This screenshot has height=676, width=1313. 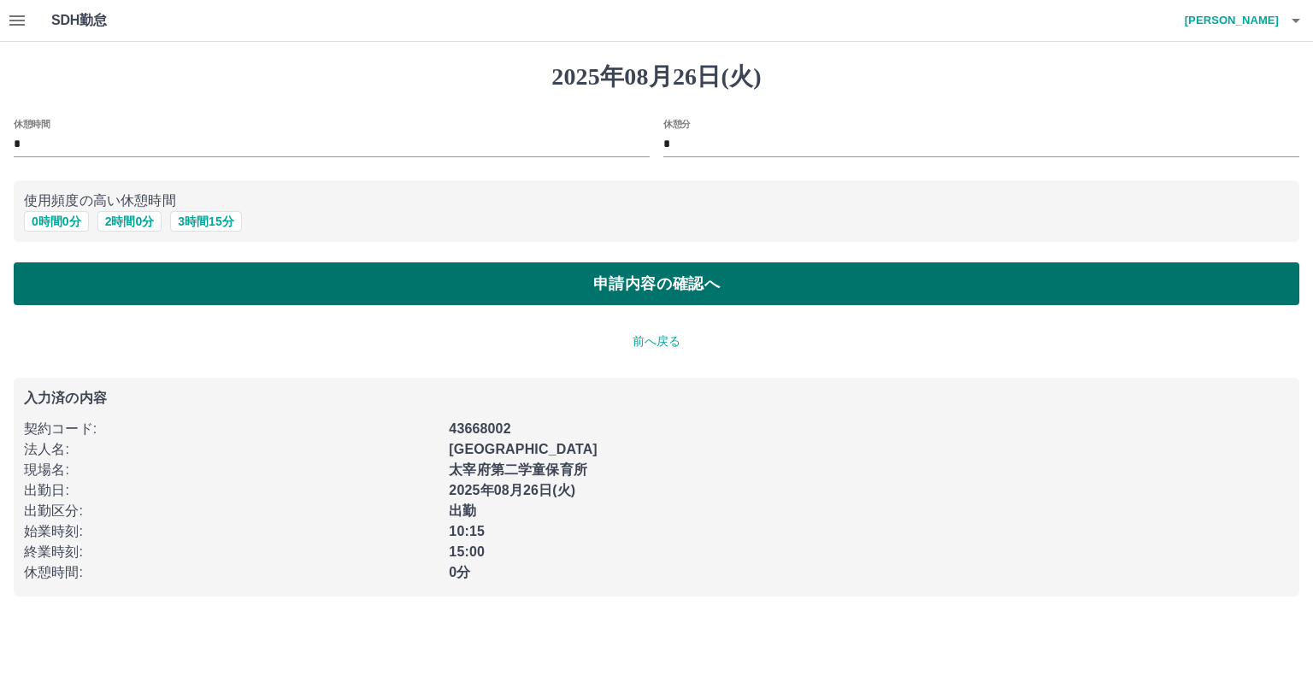 I want to click on p: 終業時刻 :, so click(x=231, y=552).